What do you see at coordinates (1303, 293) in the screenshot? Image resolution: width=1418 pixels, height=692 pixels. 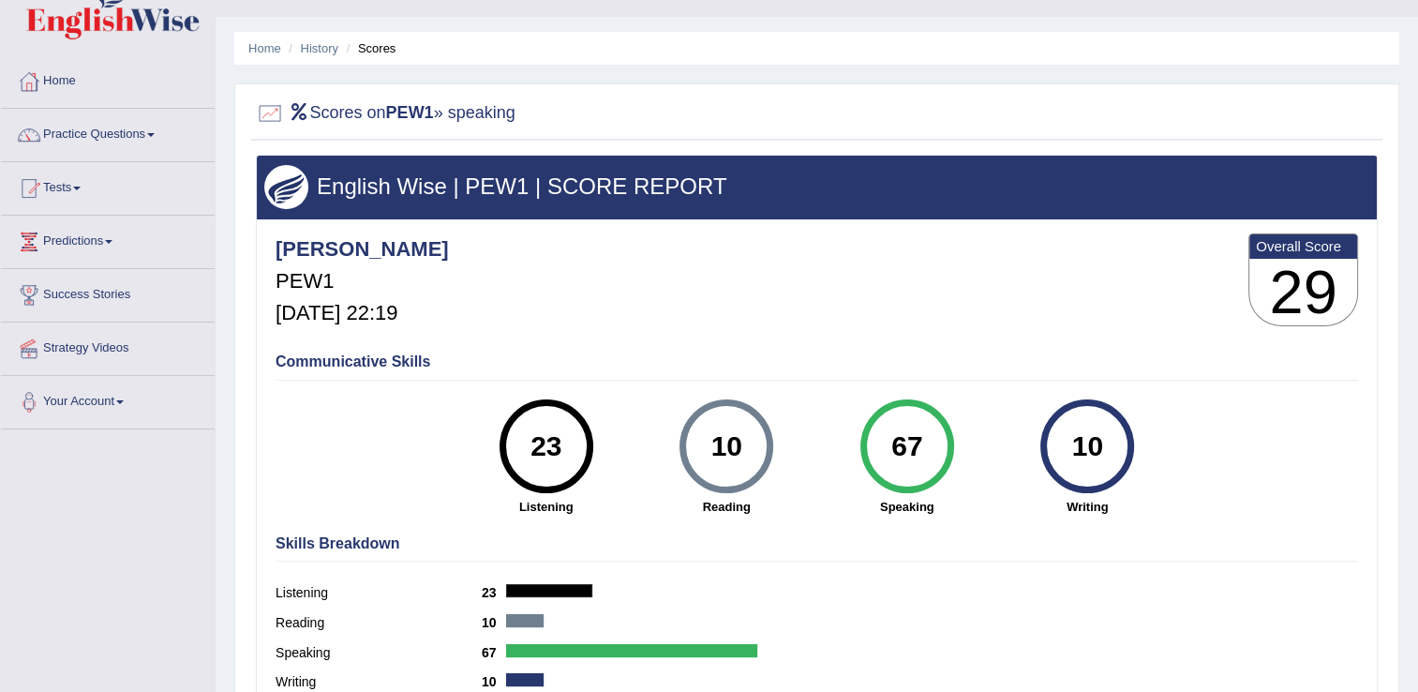 I see `h3: 29` at bounding box center [1303, 293].